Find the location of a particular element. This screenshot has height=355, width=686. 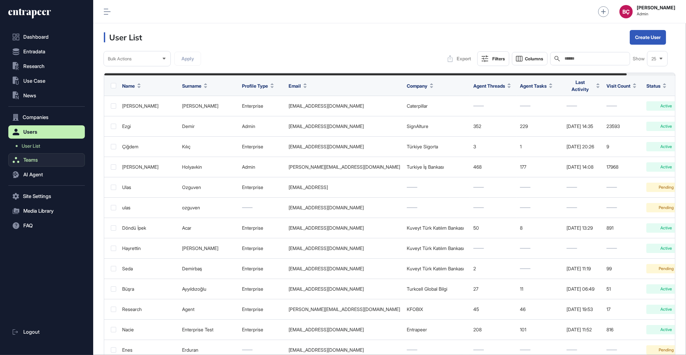

div: BÇ is located at coordinates (626, 12).